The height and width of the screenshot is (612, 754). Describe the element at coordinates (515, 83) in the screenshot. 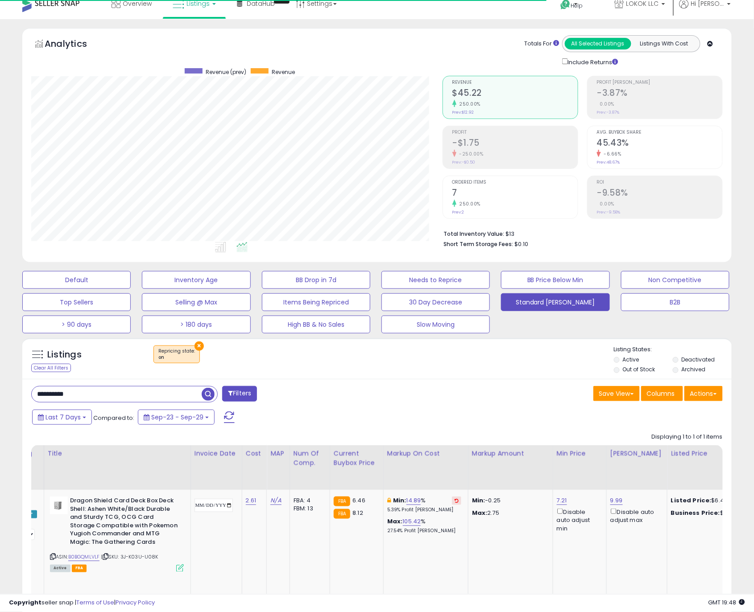

I see `span: Revenue` at that location.